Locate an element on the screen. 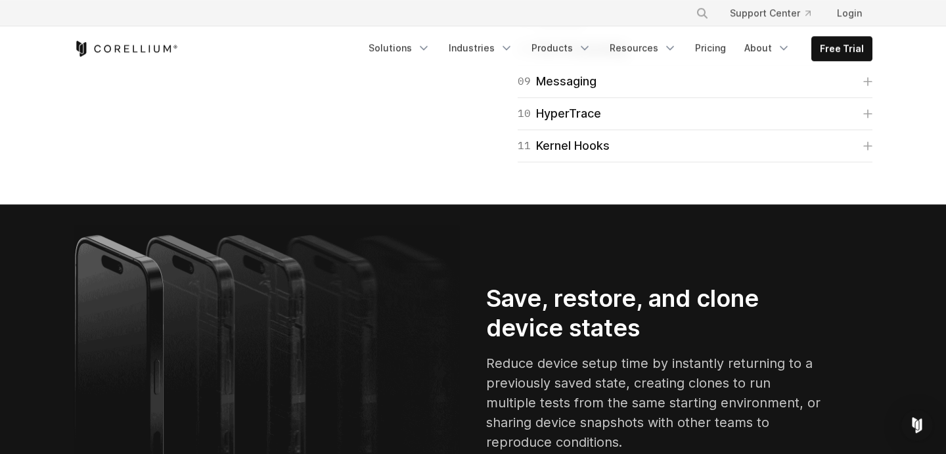 The image size is (946, 454). a: 11Kernel Hooks is located at coordinates (695, 146).